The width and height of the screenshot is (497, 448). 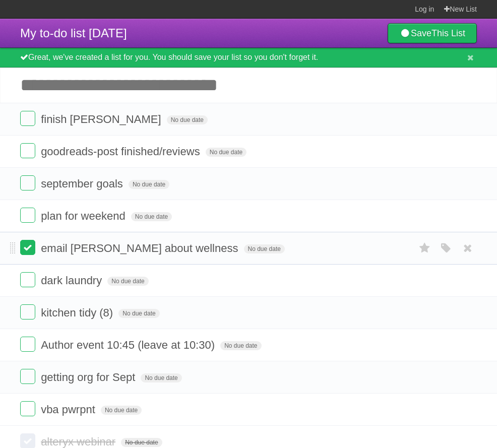 What do you see at coordinates (78, 313) in the screenshot?
I see `span: kitchen tidy (8)` at bounding box center [78, 313].